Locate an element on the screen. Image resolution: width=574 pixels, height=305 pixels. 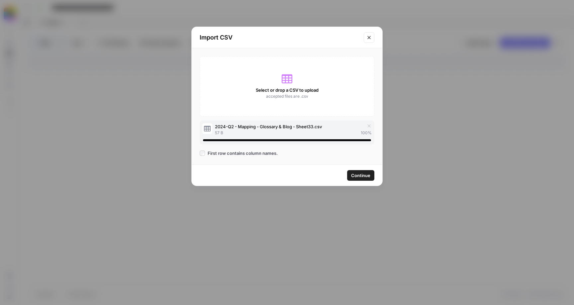
button: Continue is located at coordinates (361, 175).